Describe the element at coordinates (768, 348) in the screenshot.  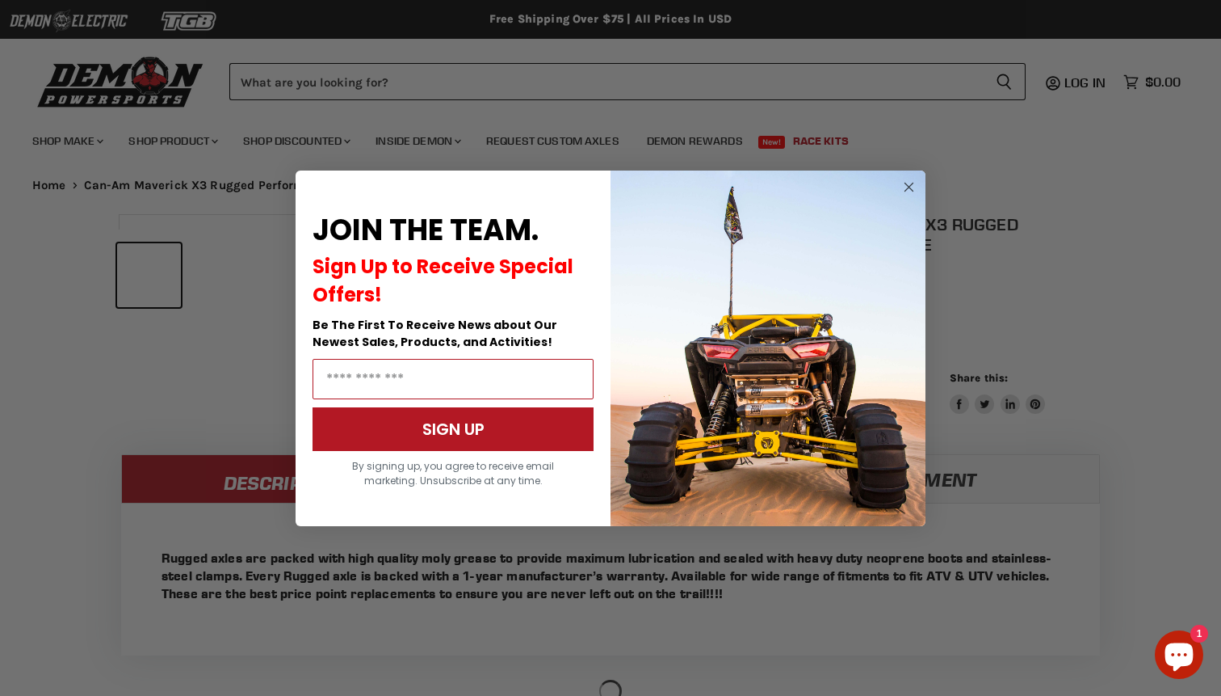
I see `img: a9095488-b6e7-41ba-879d-588abfab540b.jpeg` at that location.